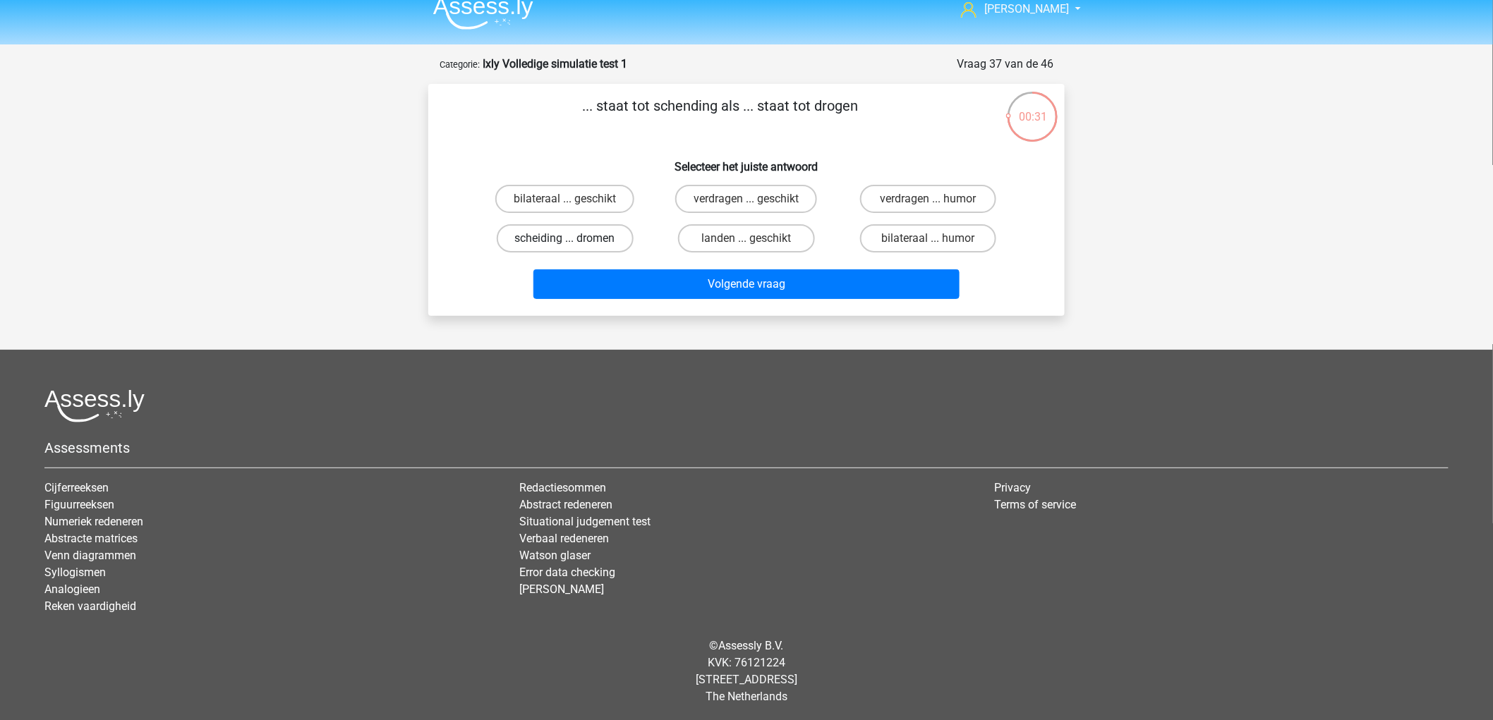 This screenshot has height=720, width=1493. Describe the element at coordinates (95, 406) in the screenshot. I see `img: Assessly logo` at that location.